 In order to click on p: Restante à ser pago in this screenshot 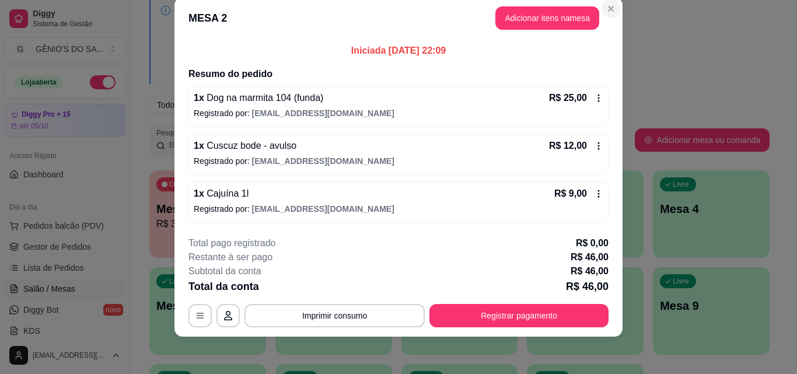, I will do `click(230, 257)`.